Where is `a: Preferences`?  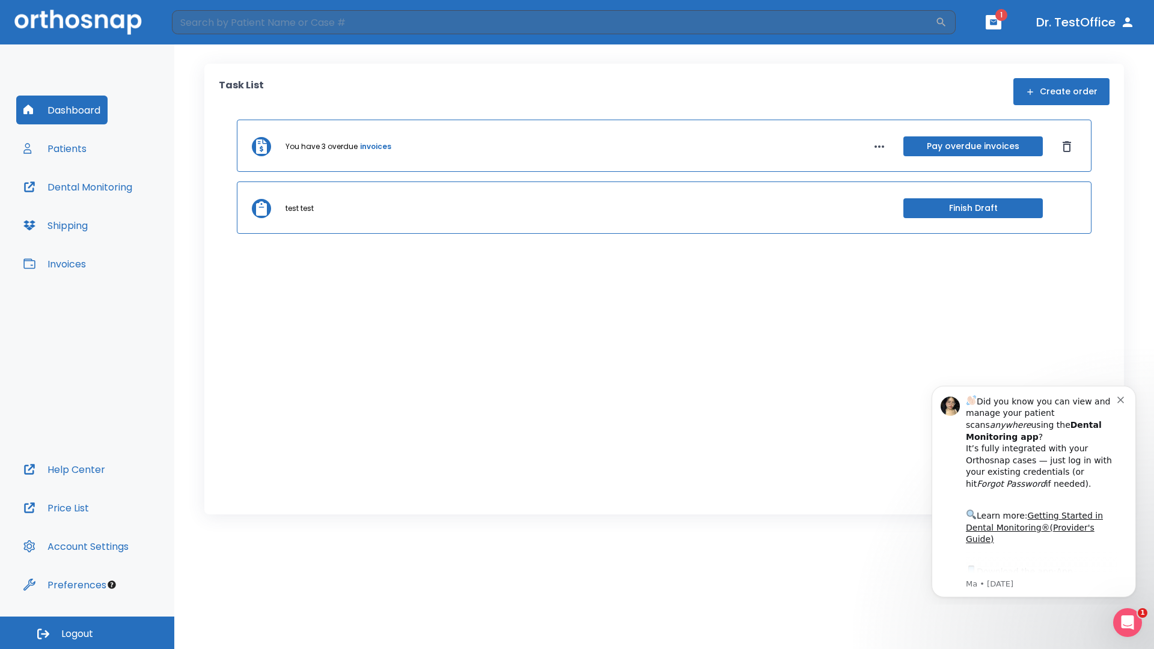 a: Preferences is located at coordinates (65, 585).